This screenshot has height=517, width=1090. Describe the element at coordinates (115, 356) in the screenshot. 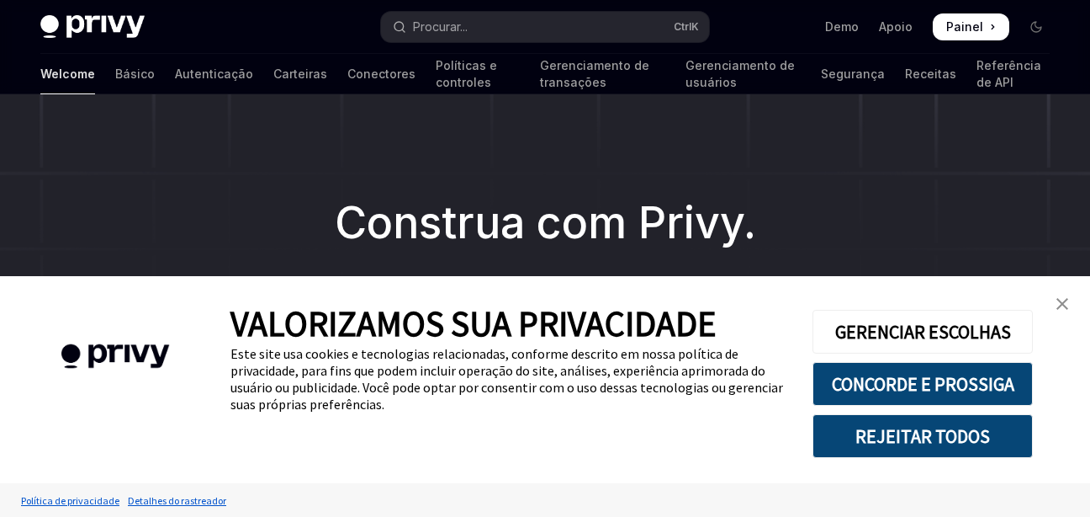

I see `img: company logo` at that location.